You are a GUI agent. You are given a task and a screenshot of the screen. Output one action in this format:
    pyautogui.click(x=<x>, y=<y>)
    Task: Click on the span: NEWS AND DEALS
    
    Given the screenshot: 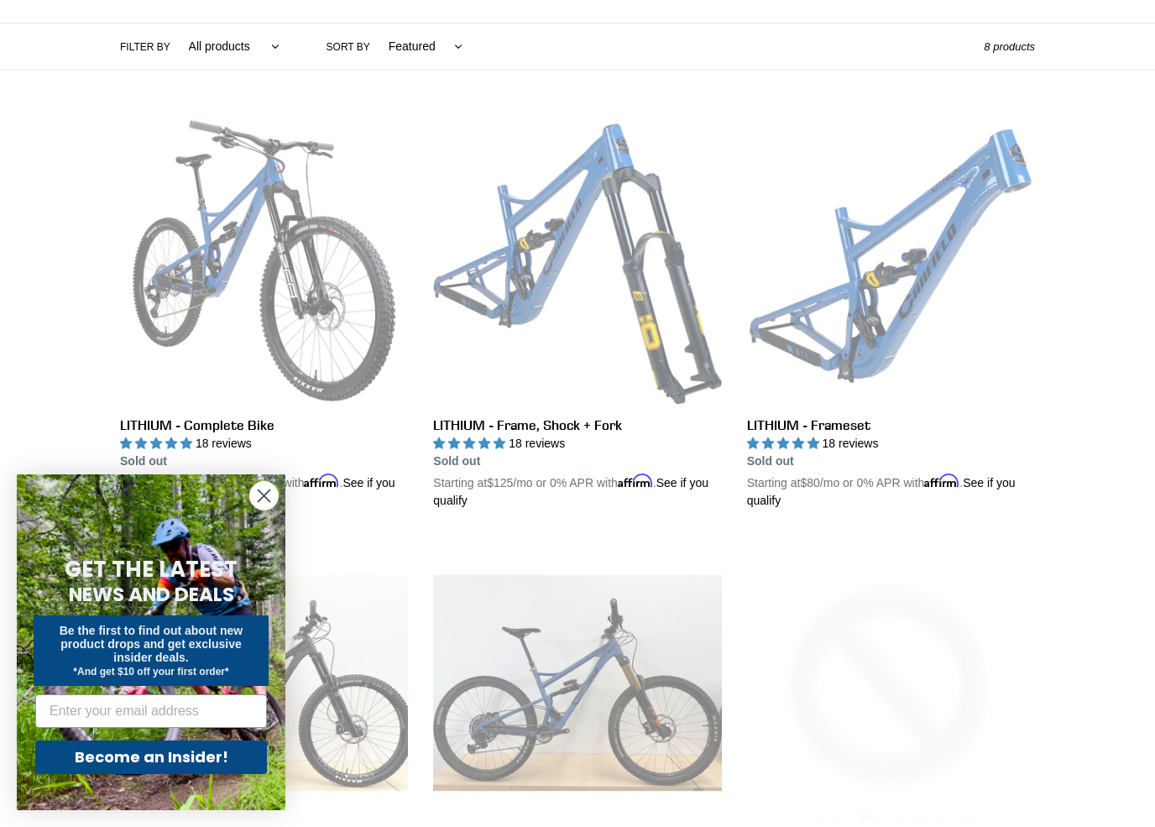 What is the action you would take?
    pyautogui.click(x=151, y=594)
    